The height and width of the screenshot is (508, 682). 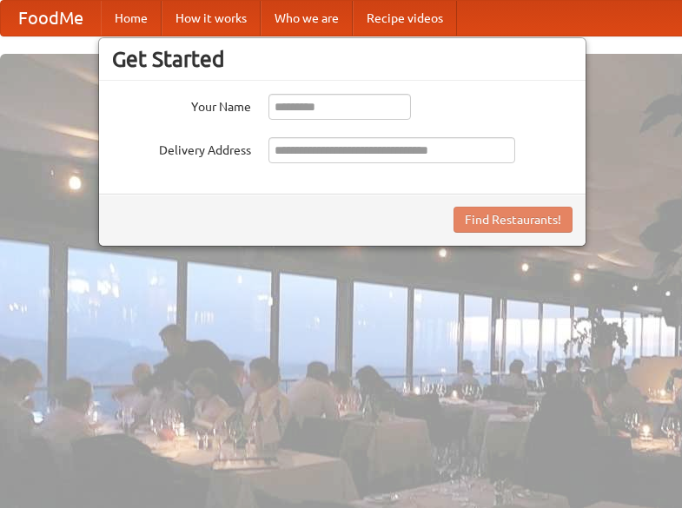 I want to click on a: Home, so click(x=131, y=18).